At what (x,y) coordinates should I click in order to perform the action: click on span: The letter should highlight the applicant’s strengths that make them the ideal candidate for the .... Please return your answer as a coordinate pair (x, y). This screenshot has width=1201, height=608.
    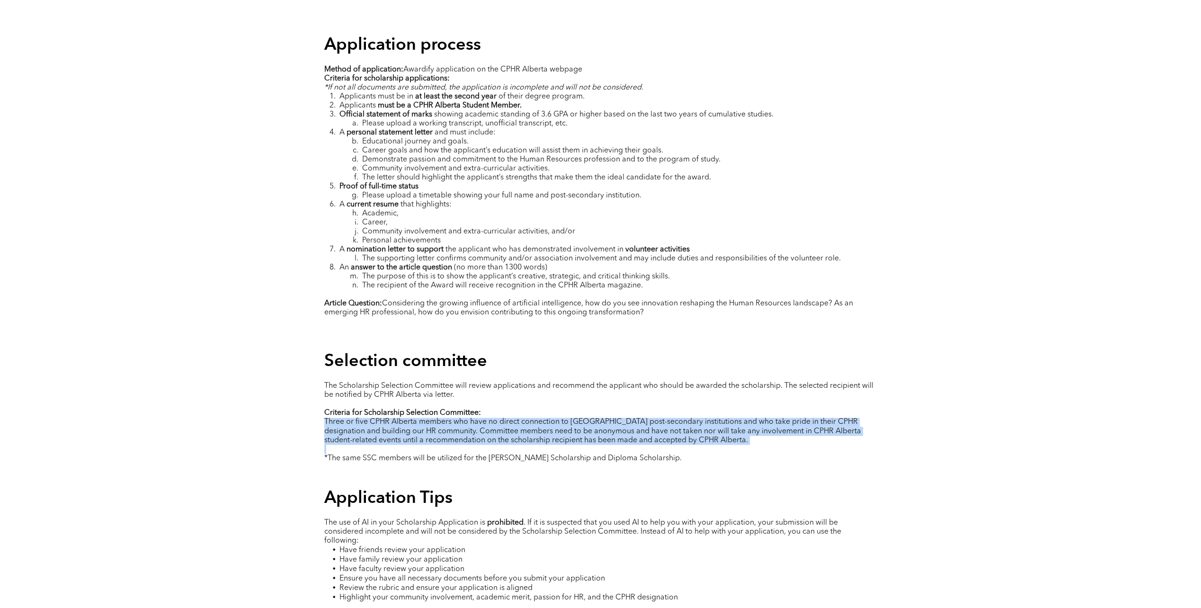
    Looking at the image, I should click on (536, 178).